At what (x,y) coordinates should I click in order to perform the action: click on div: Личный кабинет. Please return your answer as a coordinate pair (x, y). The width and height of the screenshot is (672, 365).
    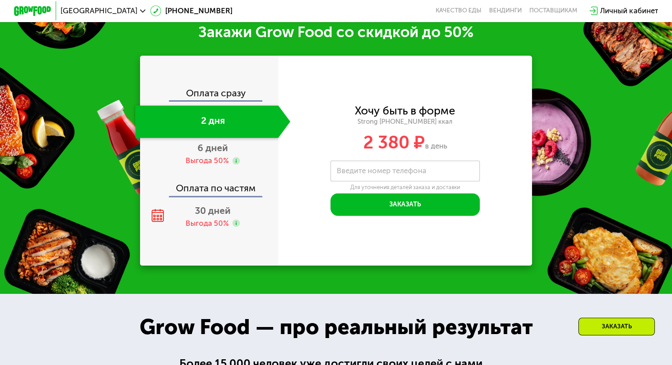
    Looking at the image, I should click on (628, 11).